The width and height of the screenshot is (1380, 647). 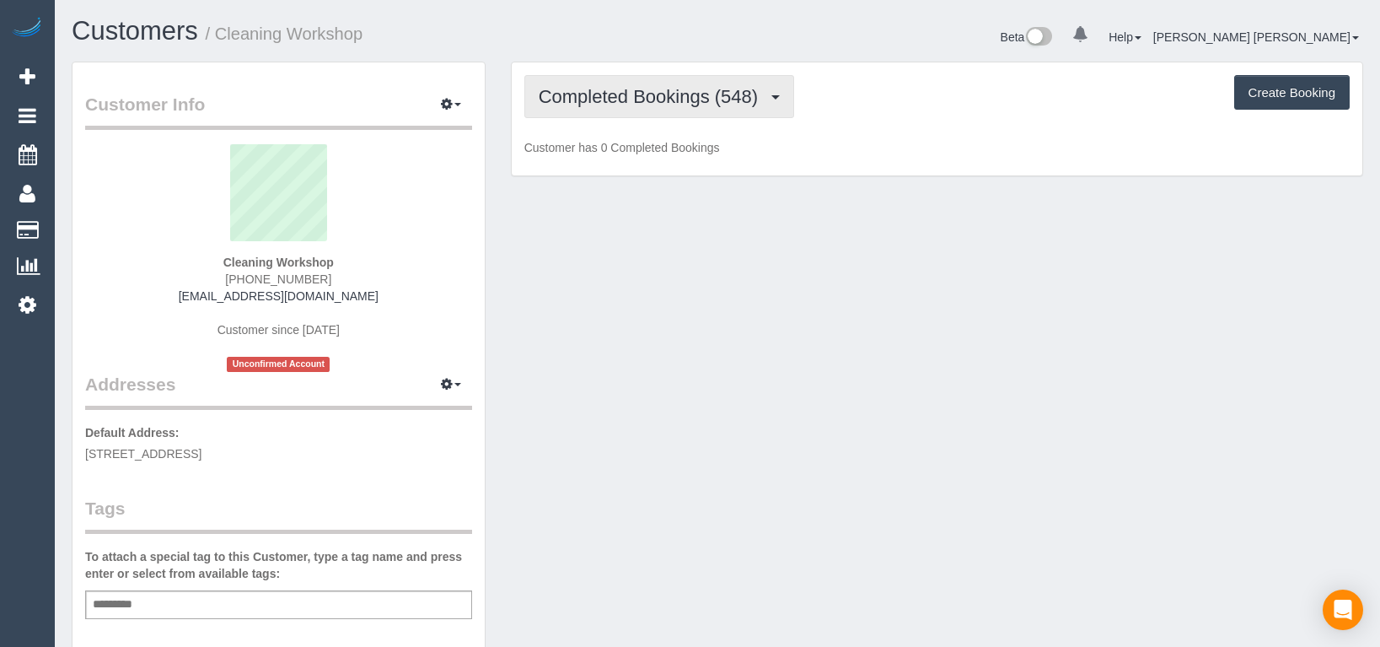 What do you see at coordinates (132, 433) in the screenshot?
I see `label: Default Address:` at bounding box center [132, 433].